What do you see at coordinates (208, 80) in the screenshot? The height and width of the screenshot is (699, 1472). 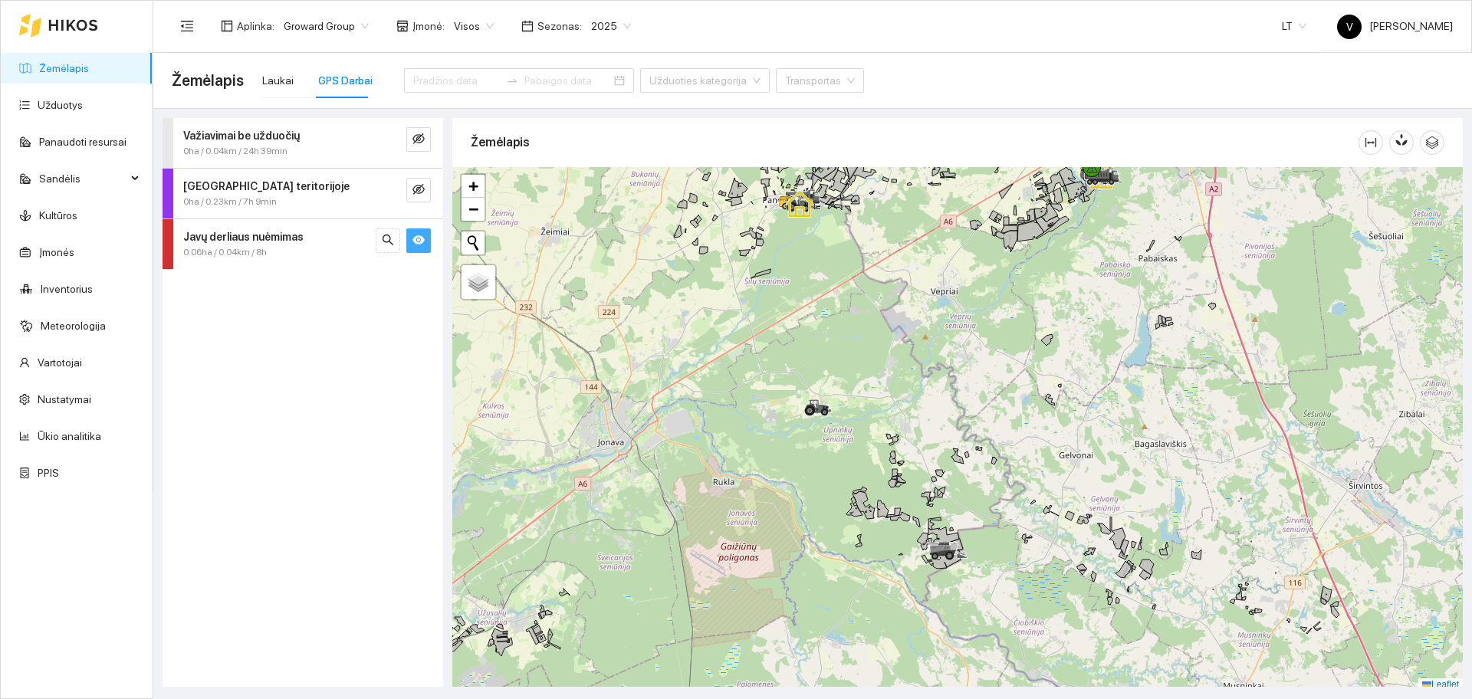 I see `span: Žemėlapis` at bounding box center [208, 80].